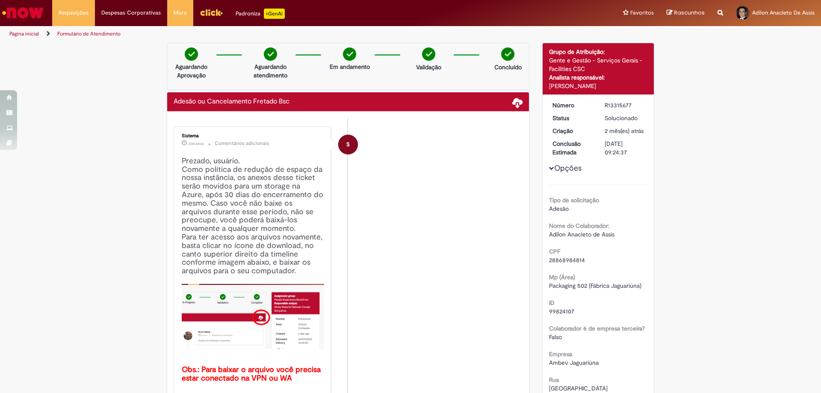 The image size is (821, 393). I want to click on a: Rascunhos, so click(686, 13).